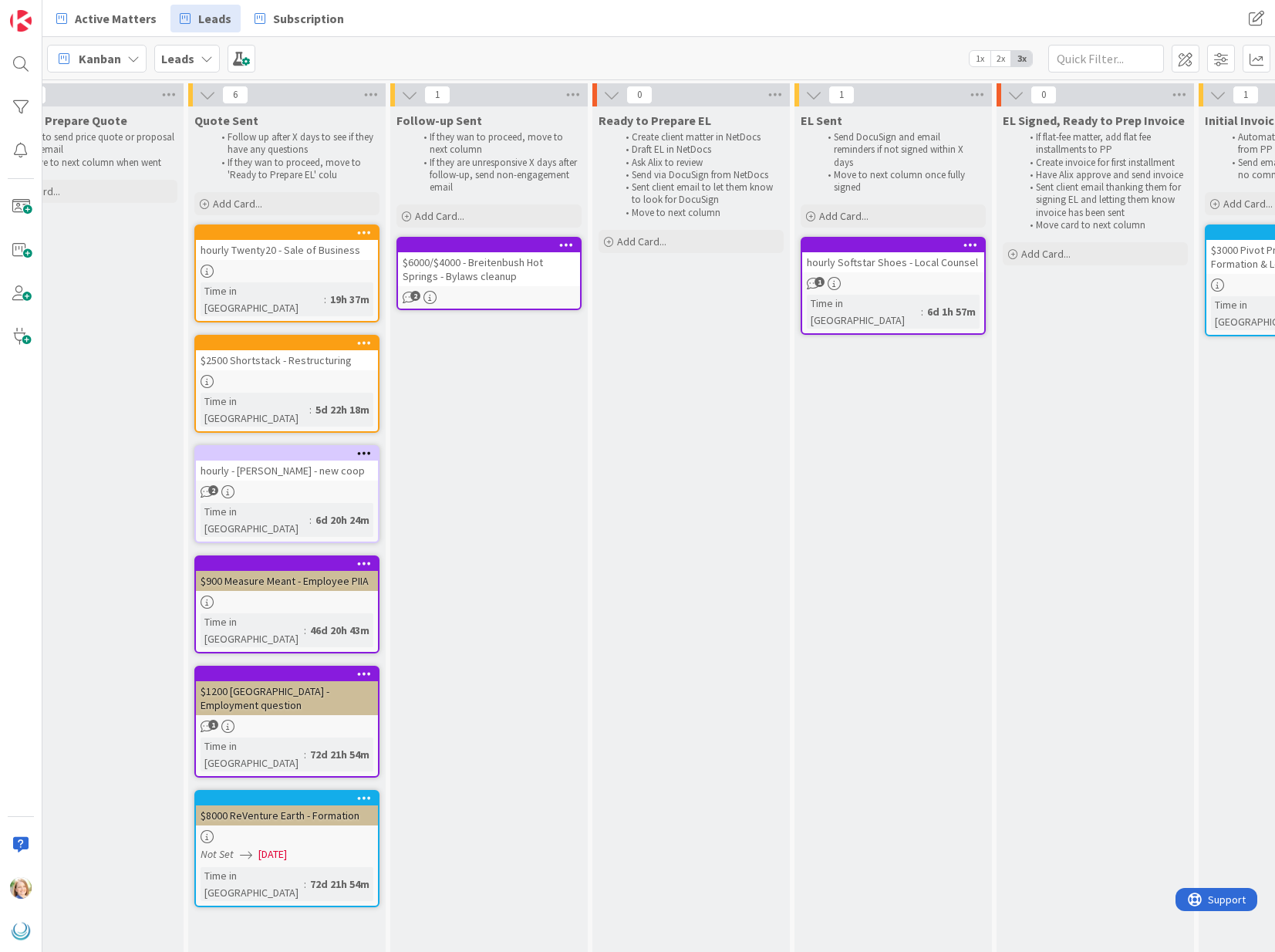  I want to click on span: 2x, so click(1001, 58).